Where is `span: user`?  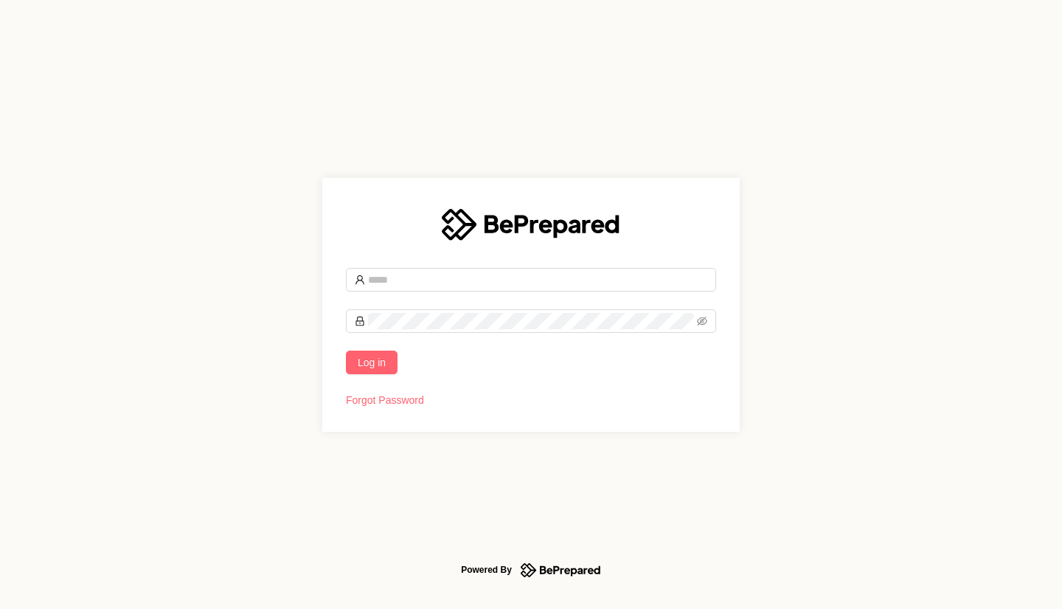 span: user is located at coordinates (360, 280).